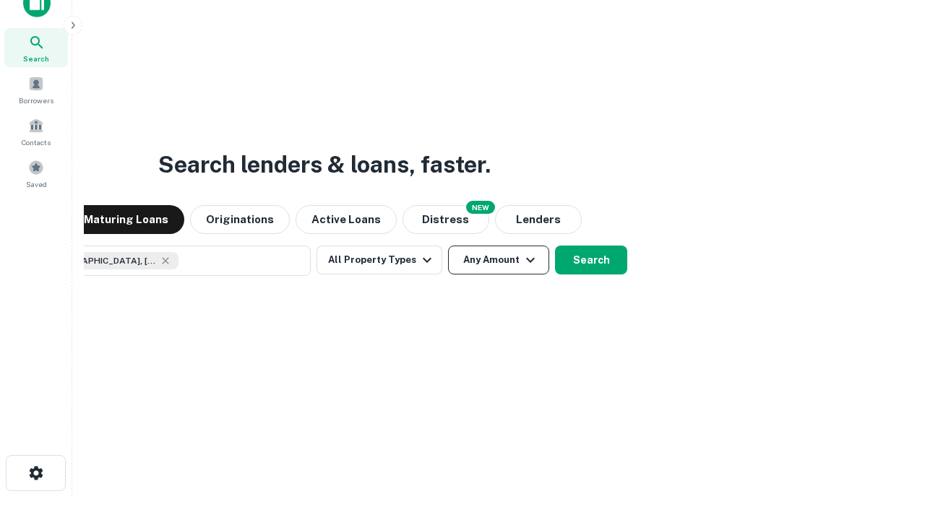  I want to click on button: Search, so click(591, 260).